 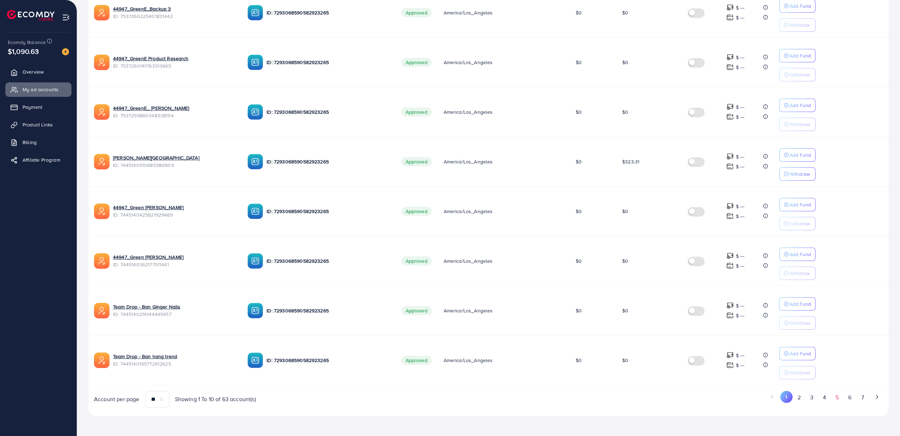 I want to click on a: logo, so click(x=31, y=15).